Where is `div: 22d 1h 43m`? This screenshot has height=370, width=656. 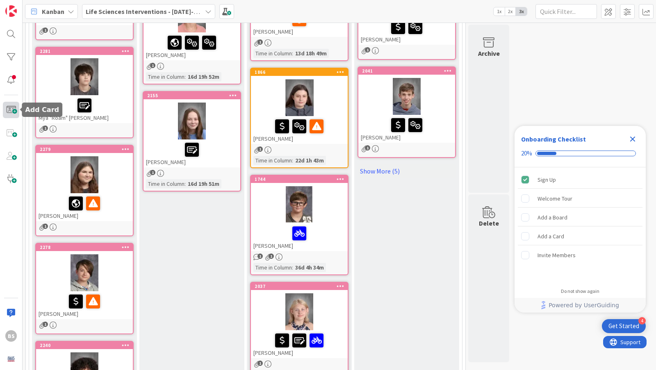 div: 22d 1h 43m is located at coordinates (310, 160).